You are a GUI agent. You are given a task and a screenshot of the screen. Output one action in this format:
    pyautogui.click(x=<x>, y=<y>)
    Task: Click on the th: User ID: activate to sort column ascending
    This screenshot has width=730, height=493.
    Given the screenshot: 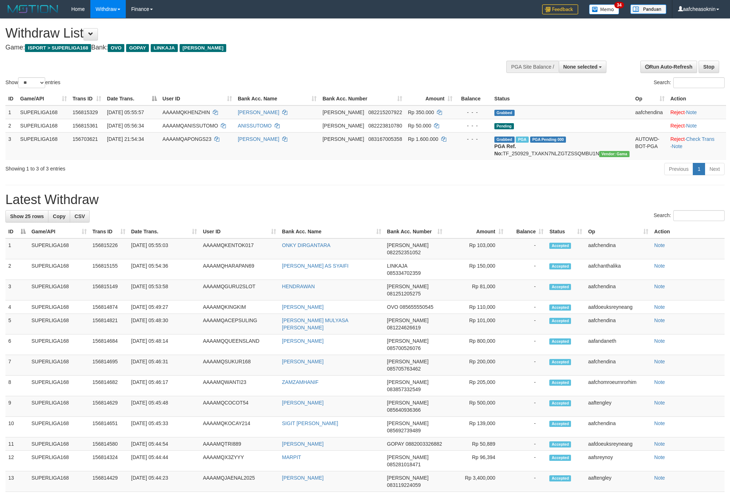 What is the action you would take?
    pyautogui.click(x=197, y=99)
    